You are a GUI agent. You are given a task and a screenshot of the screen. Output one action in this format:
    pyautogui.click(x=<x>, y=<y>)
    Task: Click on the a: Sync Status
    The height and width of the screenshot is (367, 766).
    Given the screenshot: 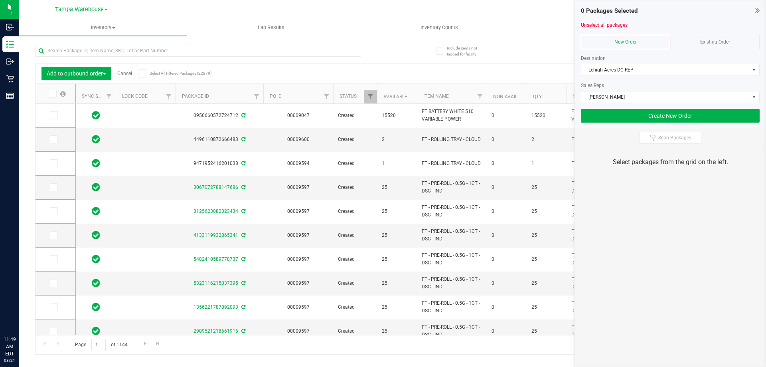 What is the action you would take?
    pyautogui.click(x=97, y=96)
    